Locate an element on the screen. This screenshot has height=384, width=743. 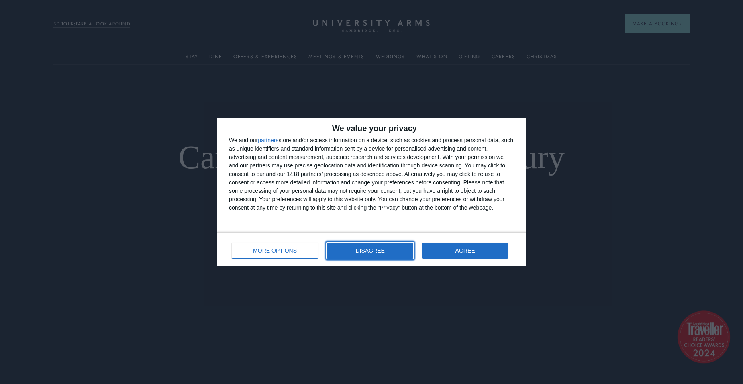
span: DISAGREE is located at coordinates (370, 251).